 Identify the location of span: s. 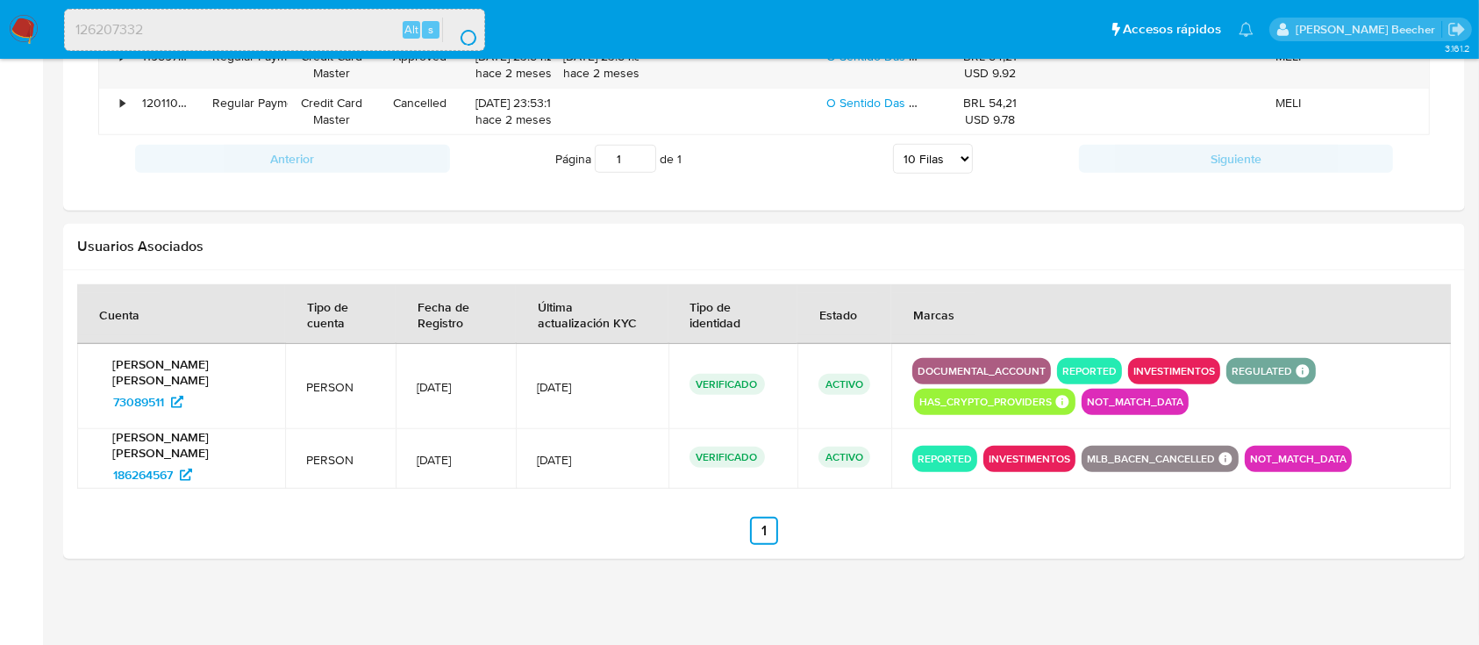
(431, 29).